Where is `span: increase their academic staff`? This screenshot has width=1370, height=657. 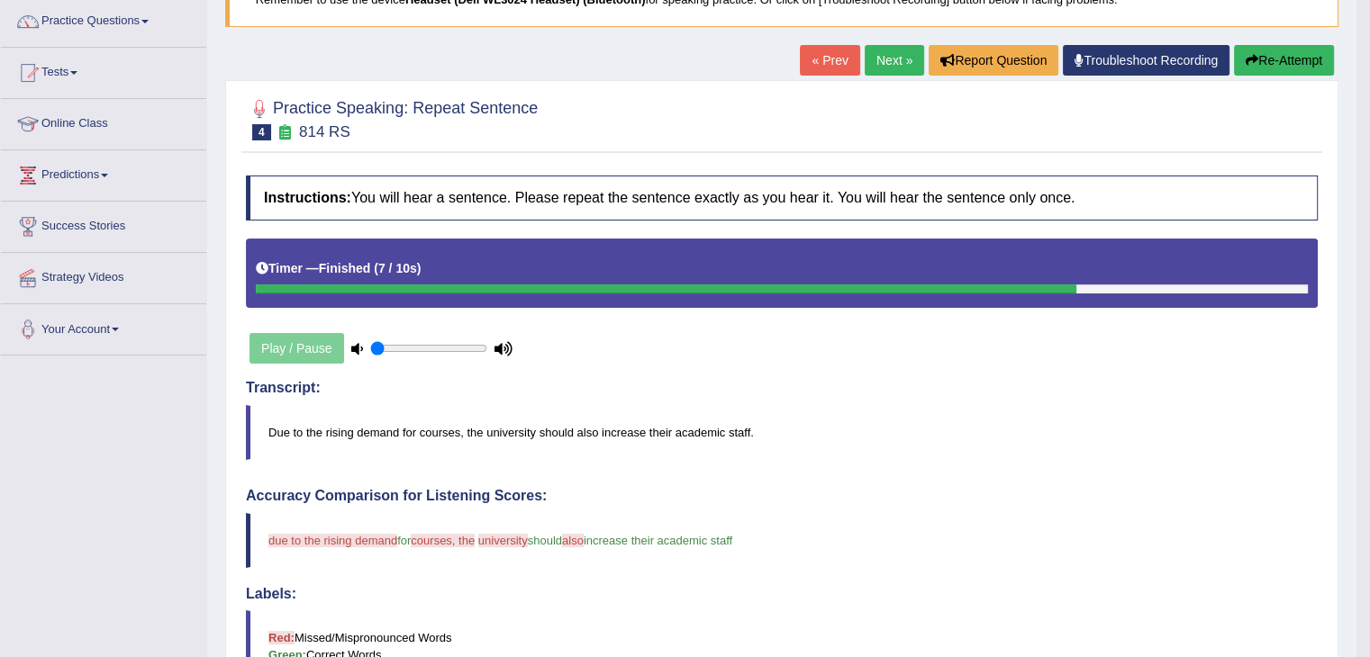 span: increase their academic staff is located at coordinates (657, 540).